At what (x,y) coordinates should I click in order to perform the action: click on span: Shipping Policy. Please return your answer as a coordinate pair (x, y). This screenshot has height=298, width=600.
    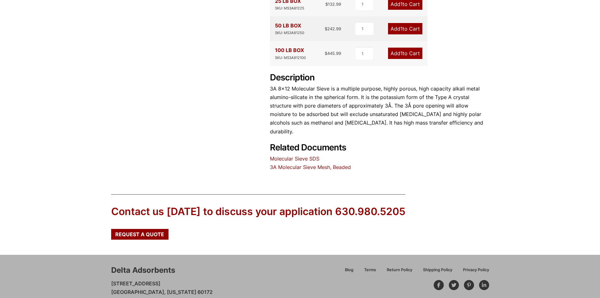
    Looking at the image, I should click on (438, 270).